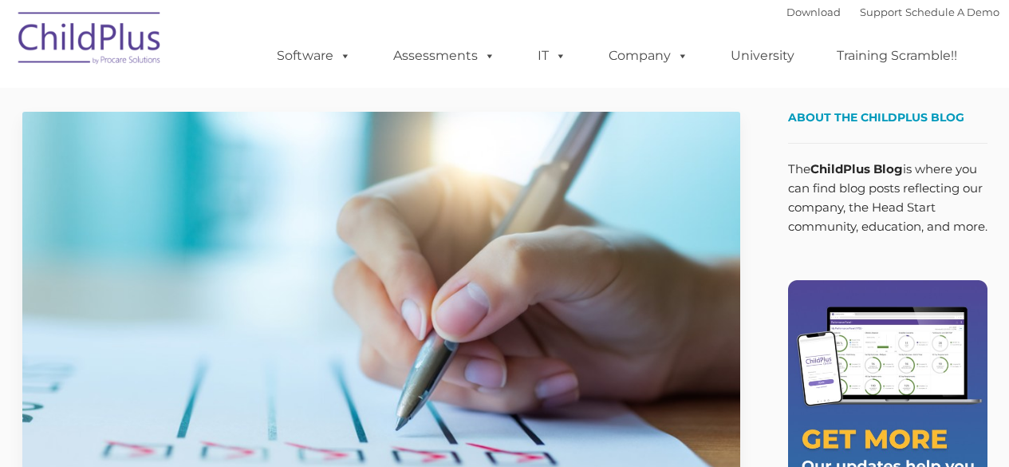 Image resolution: width=1009 pixels, height=467 pixels. I want to click on img: ChildPlus by Procare Solutions, so click(90, 41).